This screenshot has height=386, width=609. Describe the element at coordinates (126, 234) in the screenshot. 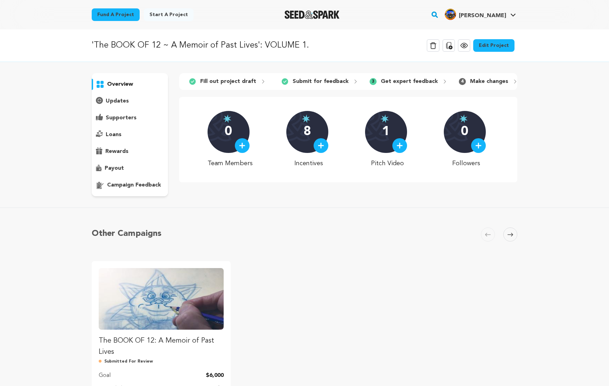

I see `h5: Other Campaigns` at that location.